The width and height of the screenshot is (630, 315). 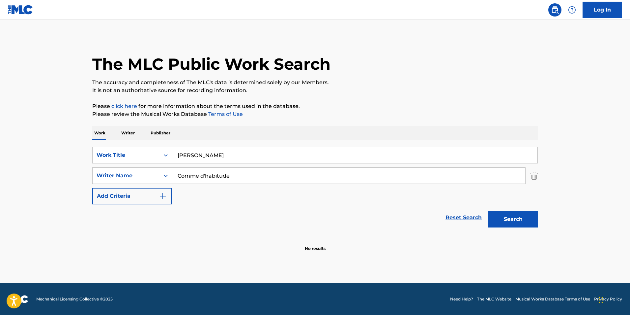 I want to click on div: Help, so click(x=572, y=10).